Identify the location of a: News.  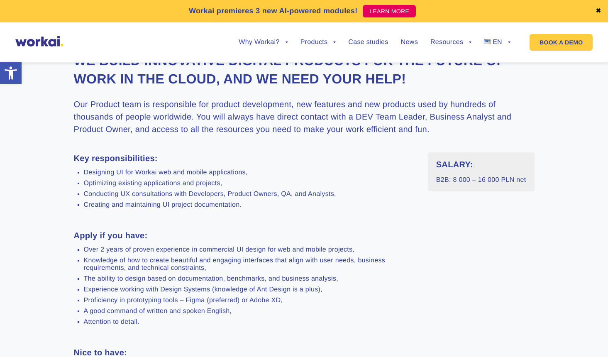
(409, 42).